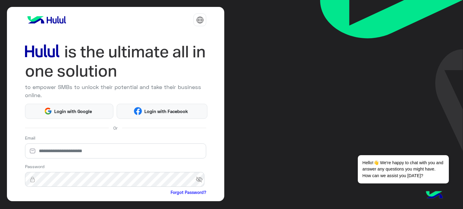 The height and width of the screenshot is (209, 463). What do you see at coordinates (35, 167) in the screenshot?
I see `label: Password` at bounding box center [35, 167].